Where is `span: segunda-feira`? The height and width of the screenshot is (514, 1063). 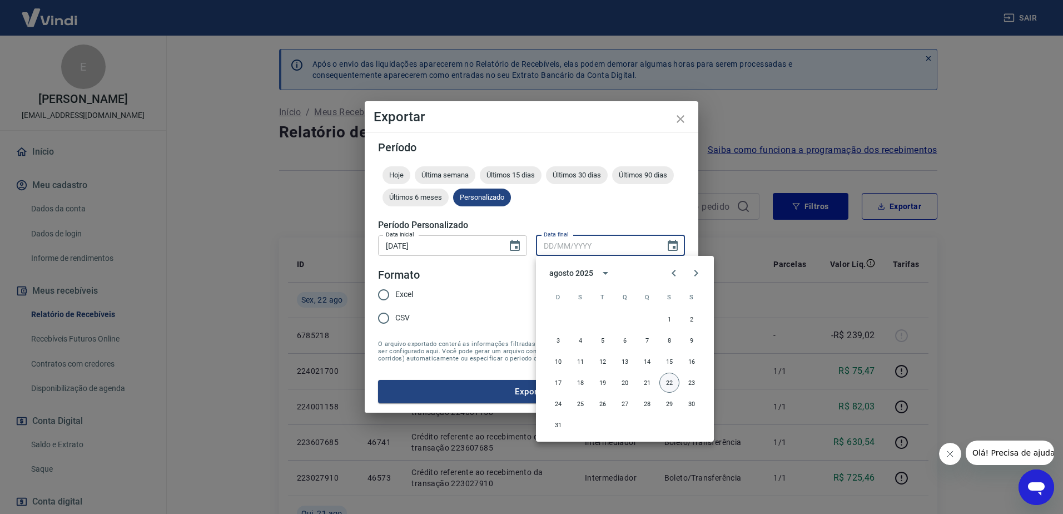
span: segunda-feira is located at coordinates (580, 297).